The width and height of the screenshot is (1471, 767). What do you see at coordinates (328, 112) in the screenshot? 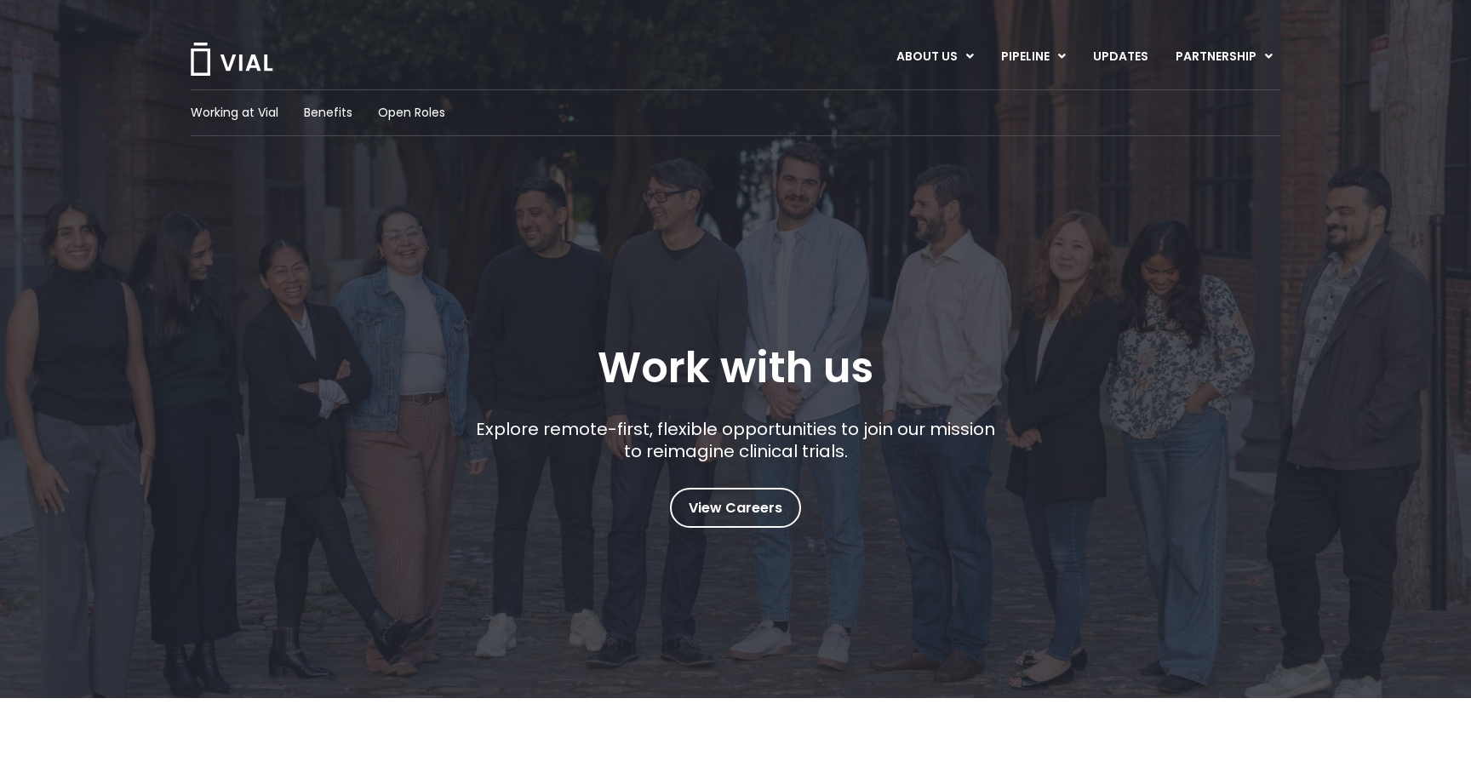
I see `span: Benefits` at bounding box center [328, 112].